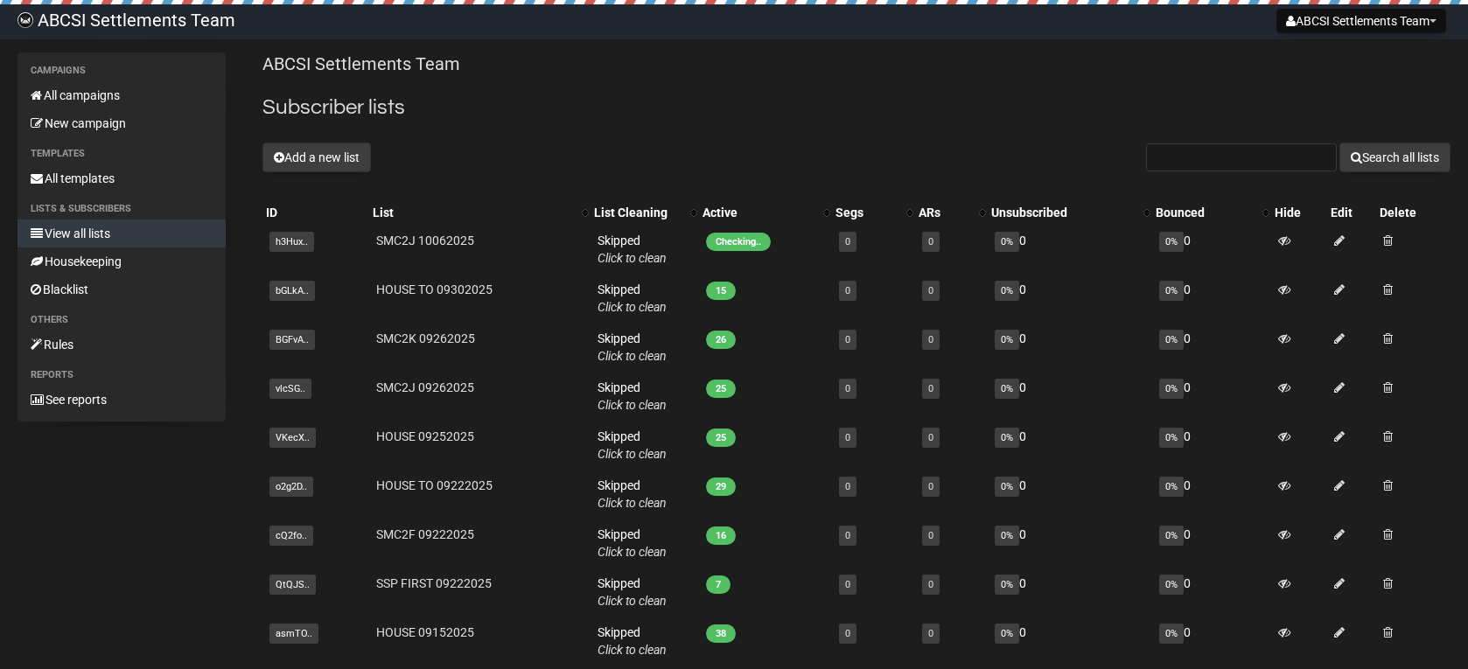 The height and width of the screenshot is (669, 1468). Describe the element at coordinates (425, 436) in the screenshot. I see `a: HOUSE 09252025` at that location.